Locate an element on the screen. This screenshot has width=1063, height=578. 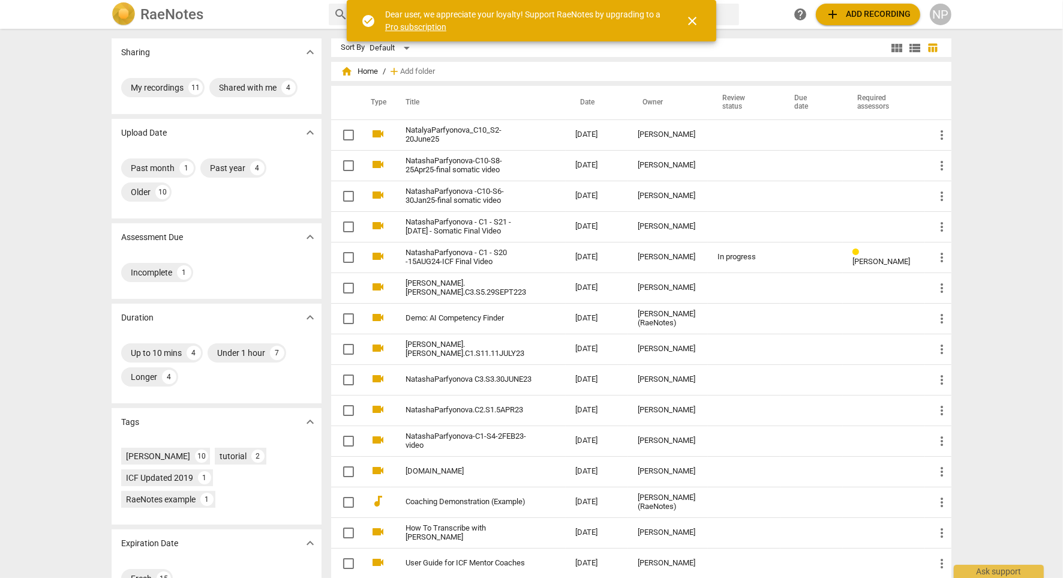
th: Title is located at coordinates (478, 103).